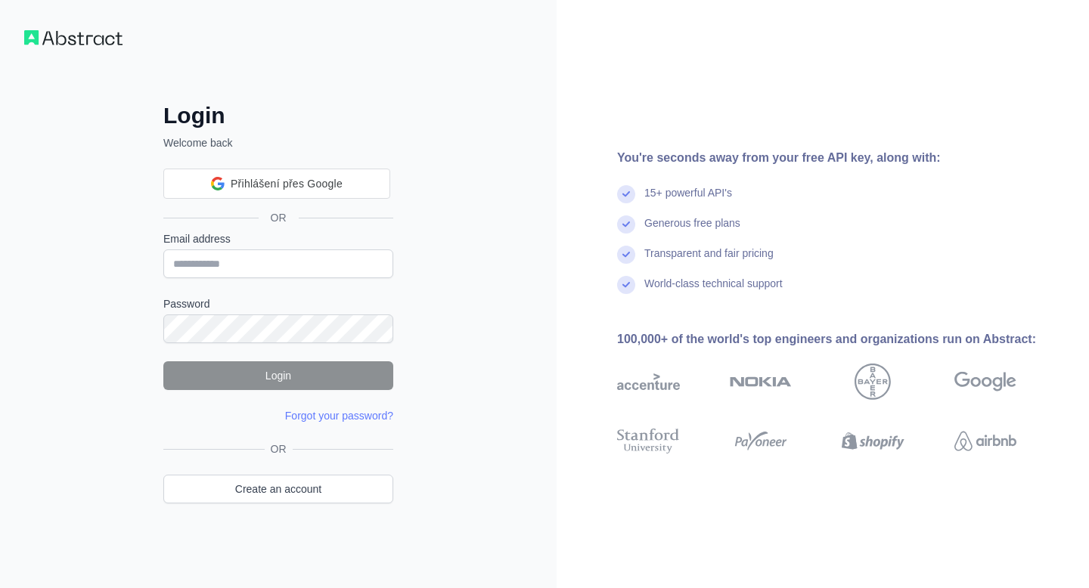 This screenshot has width=1089, height=588. I want to click on div: Přihlášení přes Google, so click(277, 184).